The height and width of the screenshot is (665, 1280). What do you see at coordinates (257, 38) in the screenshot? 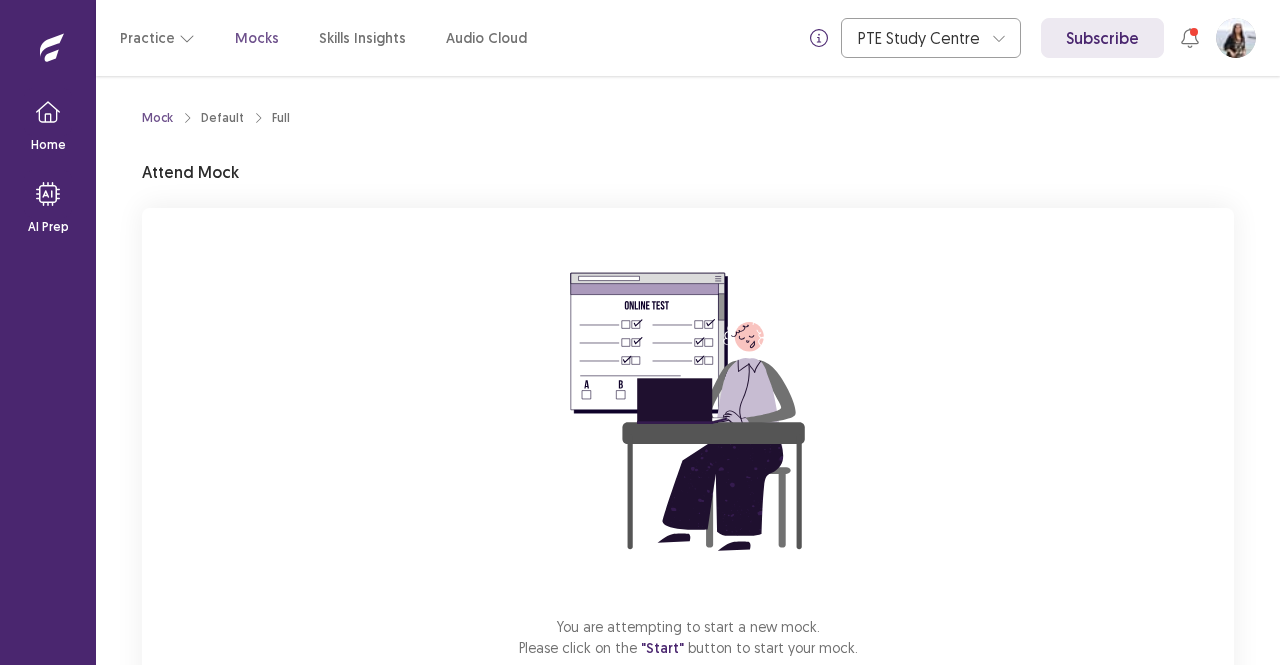
I see `a: Mocks` at bounding box center [257, 38].